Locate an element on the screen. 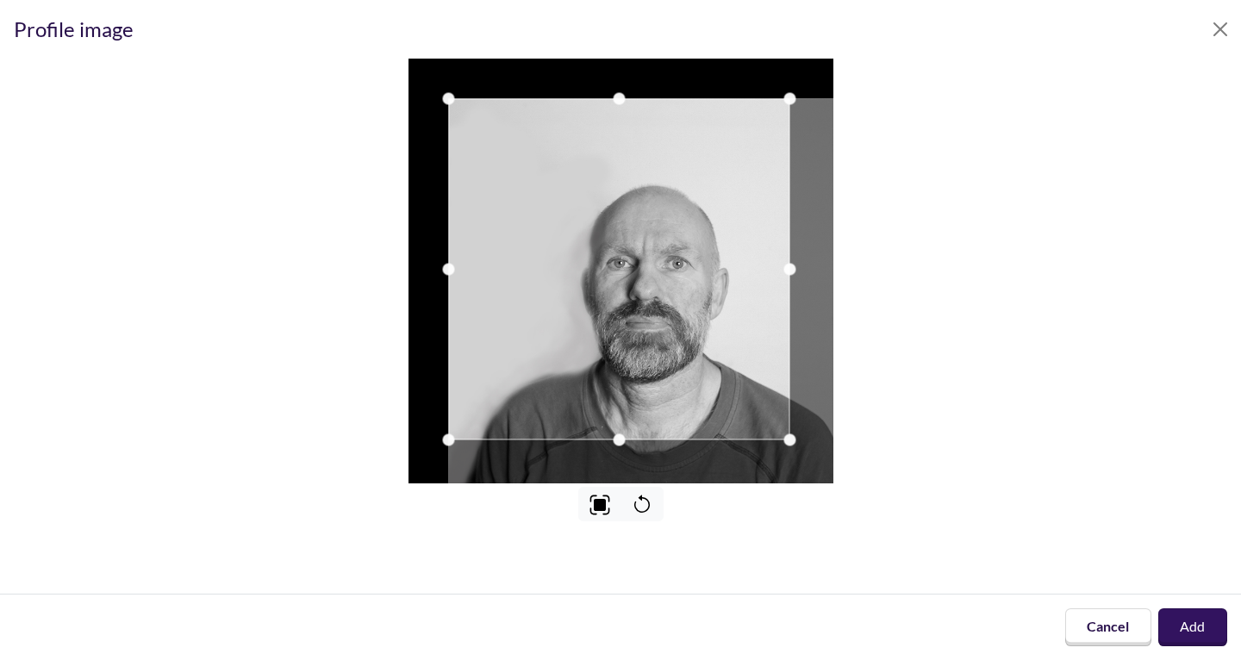 This screenshot has width=1241, height=660. button: Close is located at coordinates (1220, 29).